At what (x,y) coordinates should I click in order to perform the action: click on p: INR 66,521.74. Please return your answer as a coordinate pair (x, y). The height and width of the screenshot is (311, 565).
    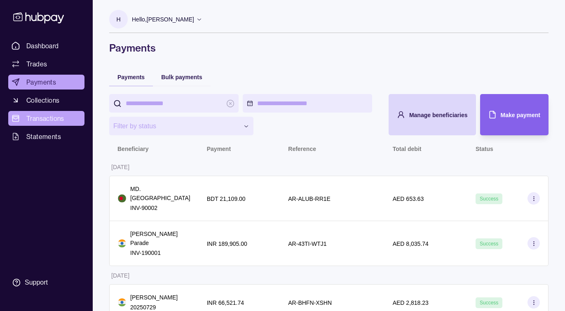
    Looking at the image, I should click on (225, 302).